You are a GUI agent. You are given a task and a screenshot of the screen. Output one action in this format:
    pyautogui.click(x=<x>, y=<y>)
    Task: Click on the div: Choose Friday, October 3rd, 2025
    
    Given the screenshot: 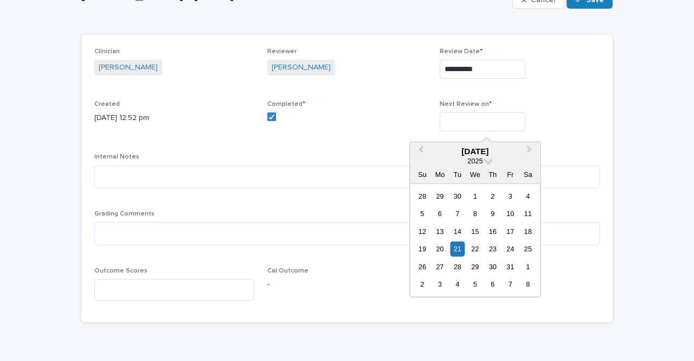 What is the action you would take?
    pyautogui.click(x=510, y=196)
    